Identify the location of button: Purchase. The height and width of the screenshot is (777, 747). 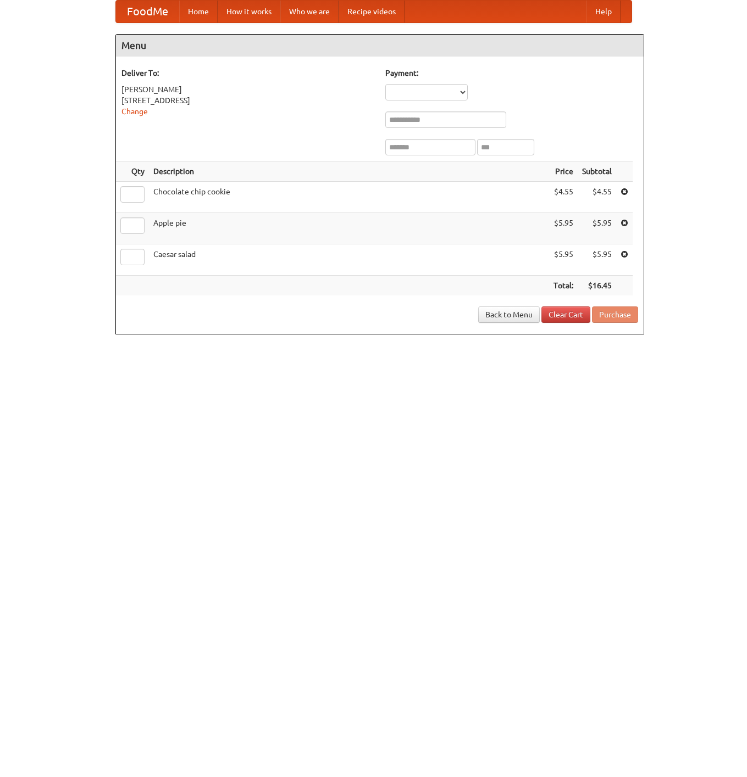
(615, 315).